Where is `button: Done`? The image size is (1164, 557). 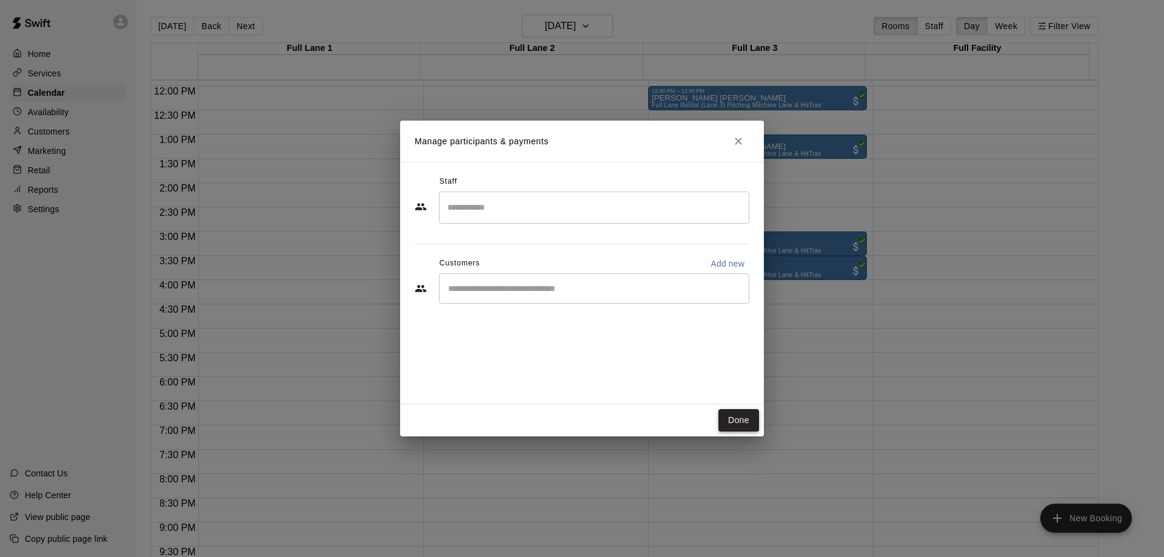 button: Done is located at coordinates (739, 420).